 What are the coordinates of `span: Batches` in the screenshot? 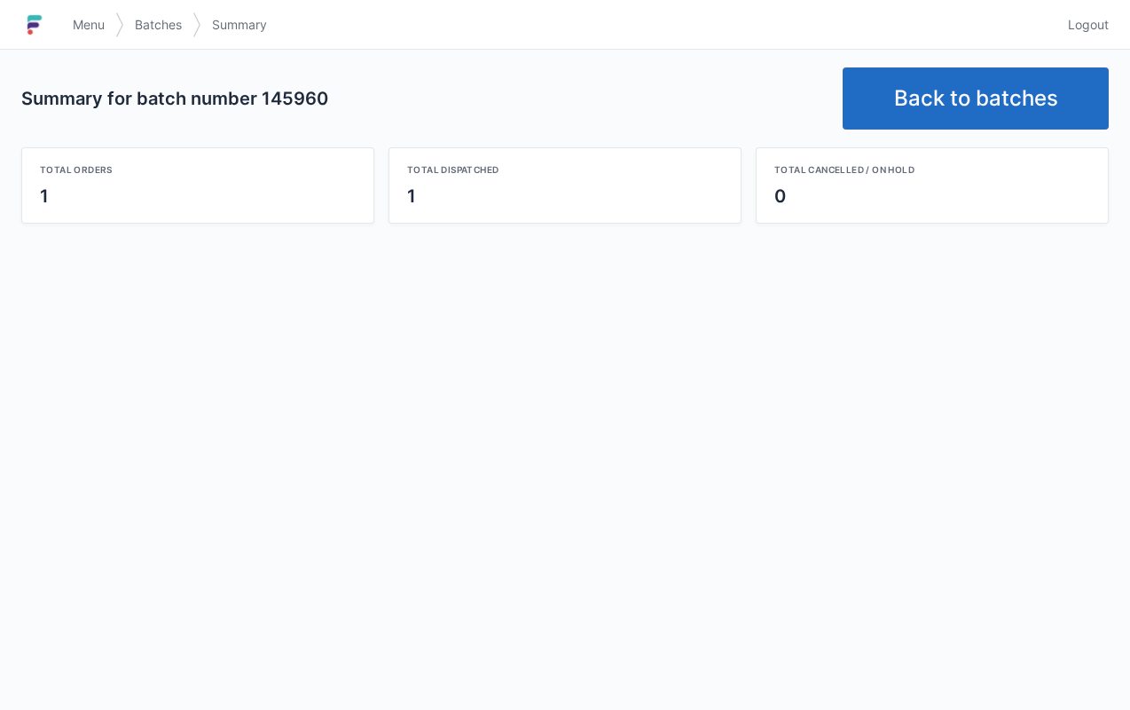 It's located at (158, 25).